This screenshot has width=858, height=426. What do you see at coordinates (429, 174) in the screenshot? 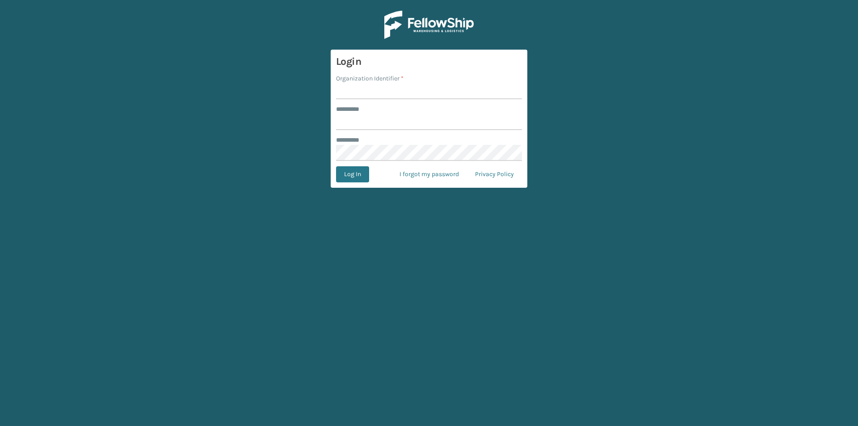
I see `a: I forgot my password` at bounding box center [429, 174].